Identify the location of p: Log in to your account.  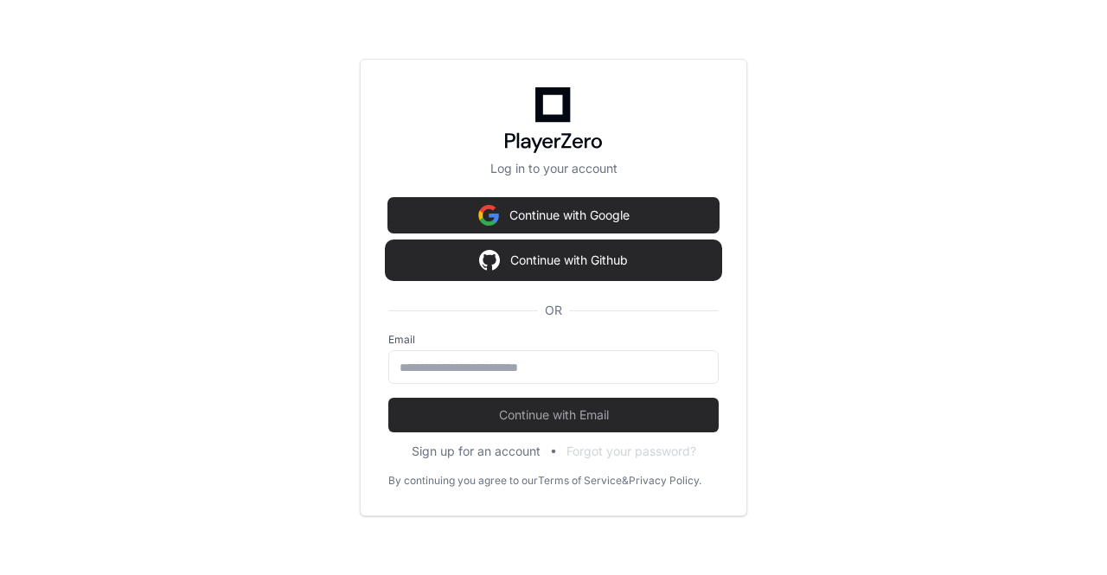
(554, 169).